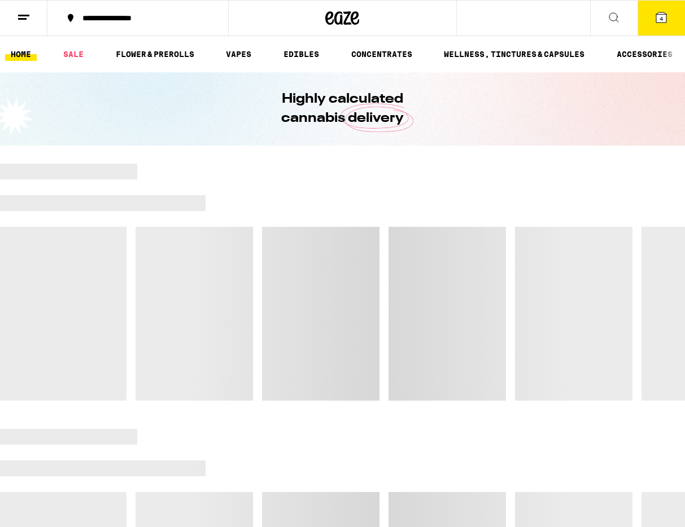  Describe the element at coordinates (238, 54) in the screenshot. I see `a: VAPES` at that location.